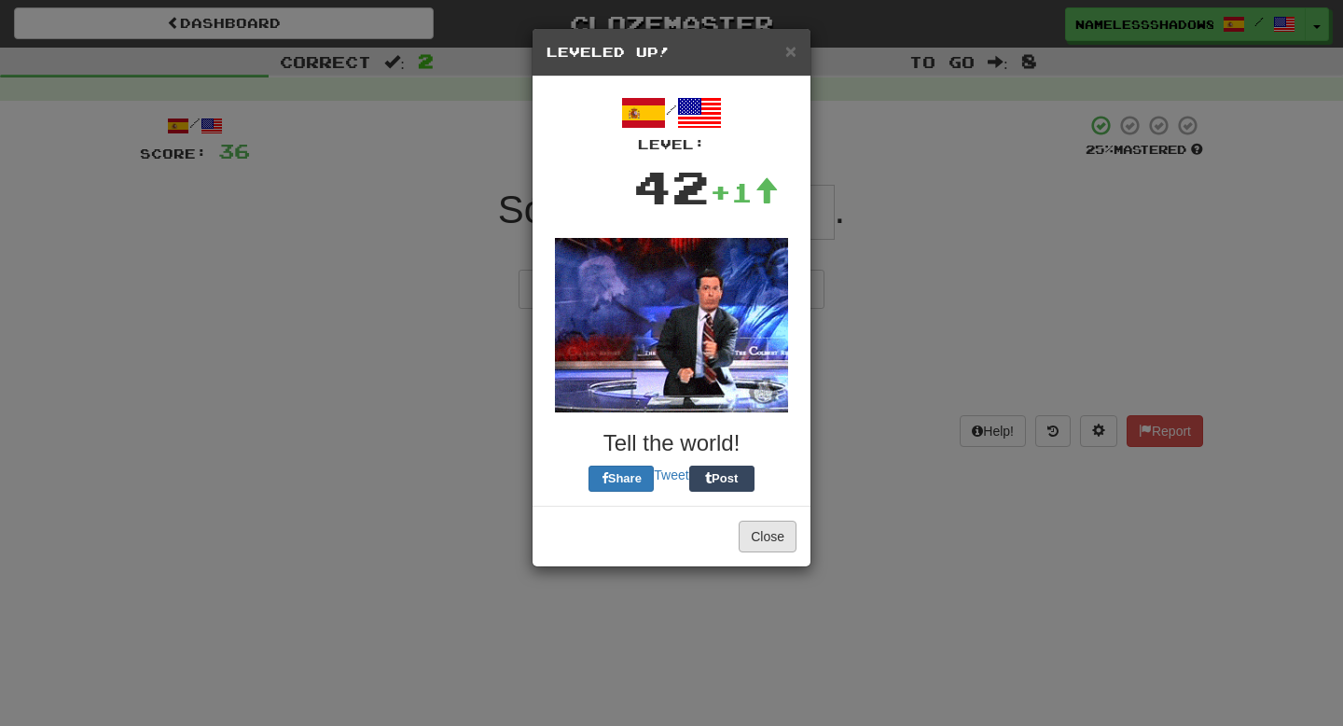  Describe the element at coordinates (671, 475) in the screenshot. I see `a: Tweet` at that location.